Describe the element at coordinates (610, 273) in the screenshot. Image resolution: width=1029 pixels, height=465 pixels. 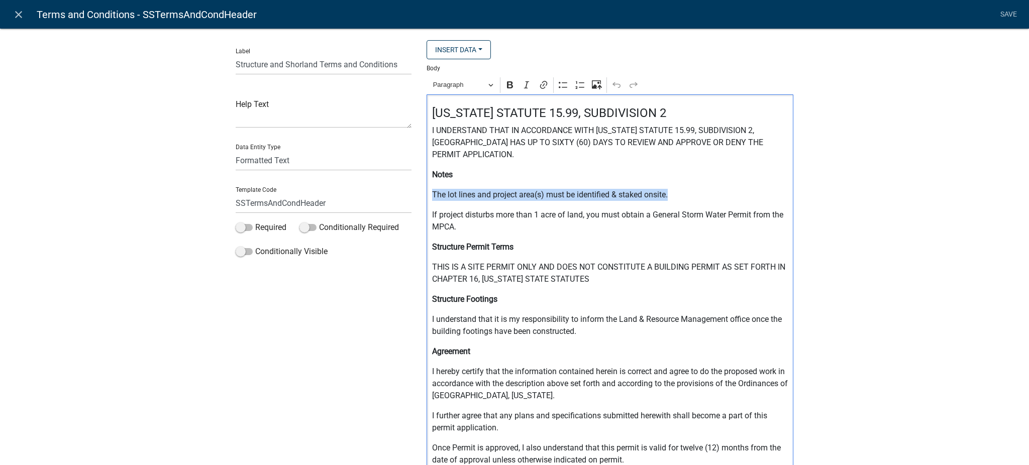
I see `p: THIS IS A SITE PERMIT ONLY AND DOES NOT CONSTITUTE A BUILDING PERMIT AS SET FORTH IN CHAPTER 16, ...` at that location.